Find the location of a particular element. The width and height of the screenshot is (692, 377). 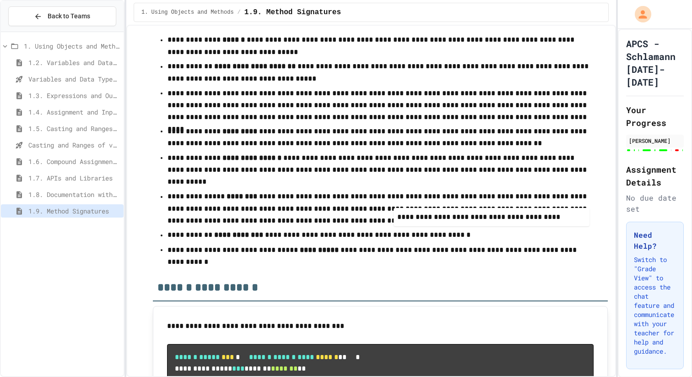

span: 1.2. Variables and Data Types is located at coordinates (74, 62).